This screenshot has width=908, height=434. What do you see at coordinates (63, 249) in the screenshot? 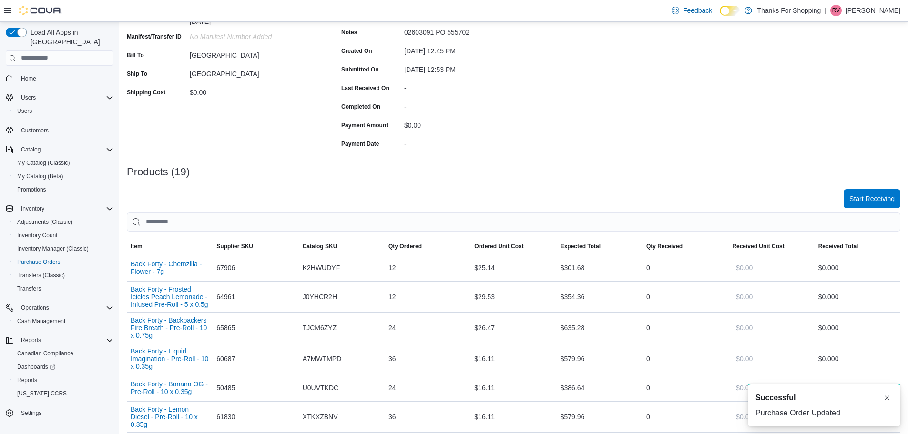
I see `button: Inventory Manager (Classic)` at bounding box center [63, 249].